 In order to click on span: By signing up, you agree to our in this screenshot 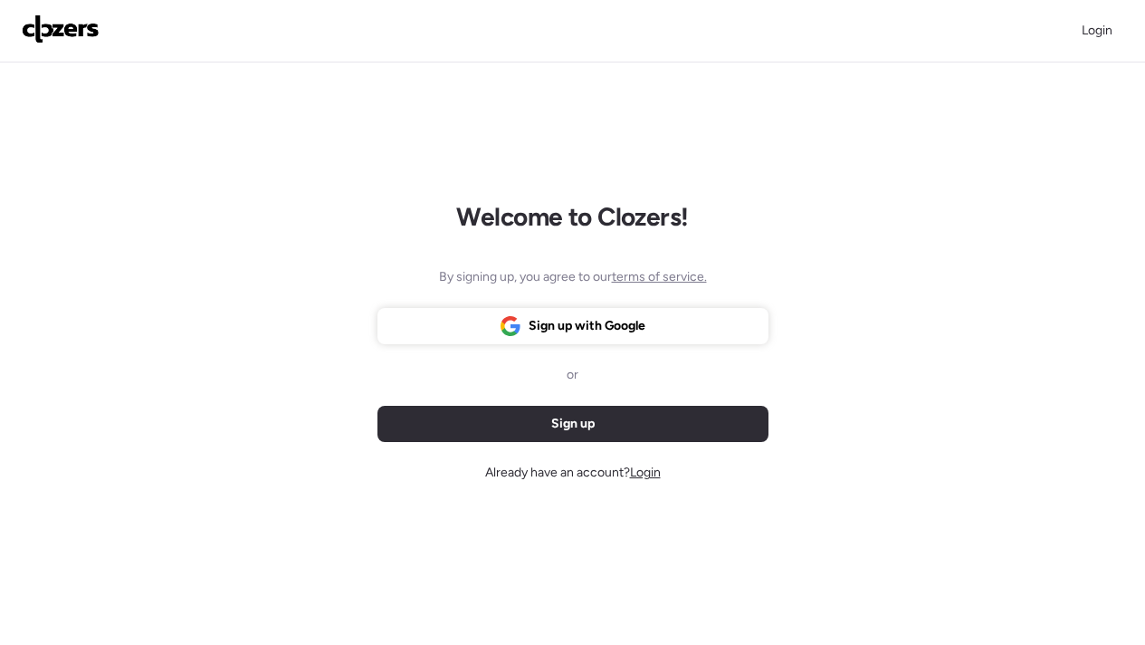, I will do `click(573, 277)`.